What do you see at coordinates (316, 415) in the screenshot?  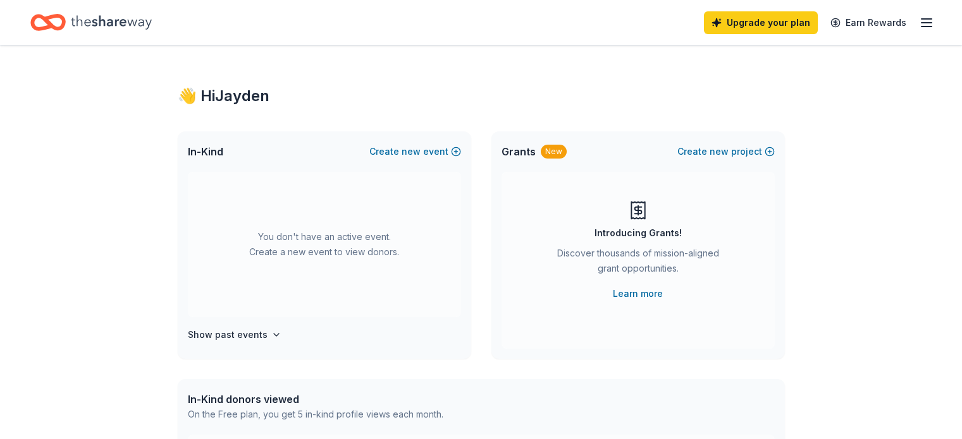 I see `div: On the Free plan, you get 5 in-kind profile views each month.` at bounding box center [316, 415].